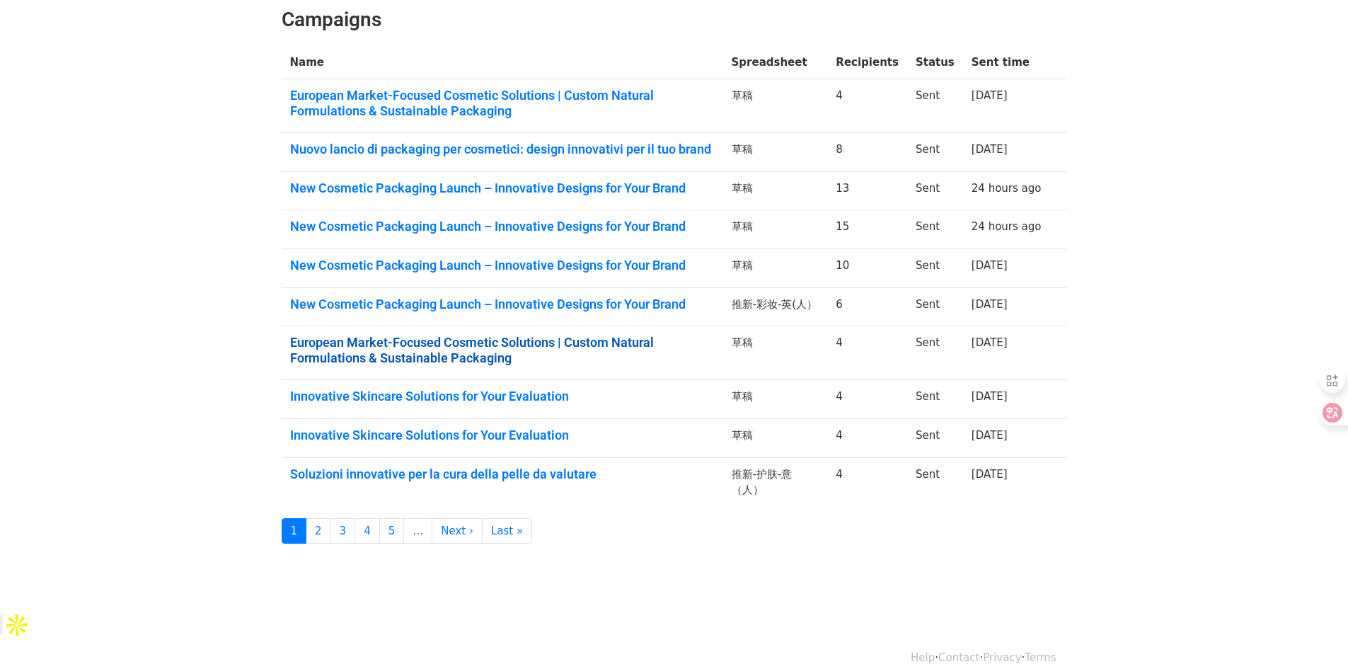 This screenshot has width=1348, height=669. Describe the element at coordinates (1040, 657) in the screenshot. I see `a: Terms` at that location.